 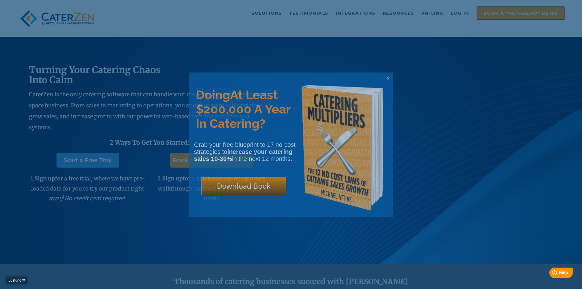 What do you see at coordinates (388, 79) in the screenshot?
I see `div: x` at bounding box center [388, 79].